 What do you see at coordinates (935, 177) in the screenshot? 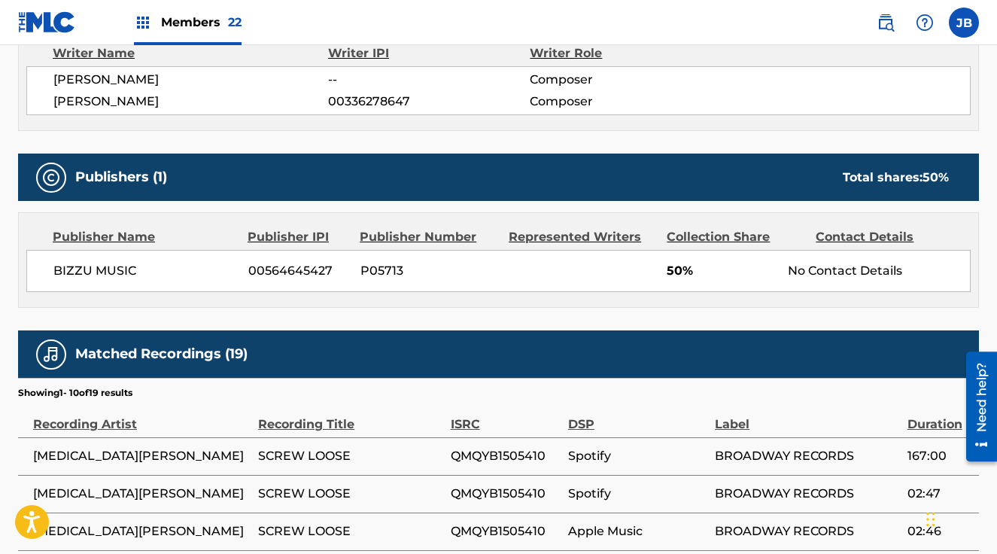
I see `span: 50 %` at bounding box center [935, 177].